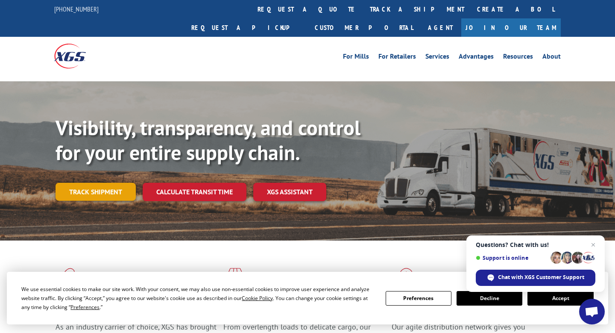 This screenshot has height=333, width=615. What do you see at coordinates (441, 27) in the screenshot?
I see `a: Agent` at bounding box center [441, 27].